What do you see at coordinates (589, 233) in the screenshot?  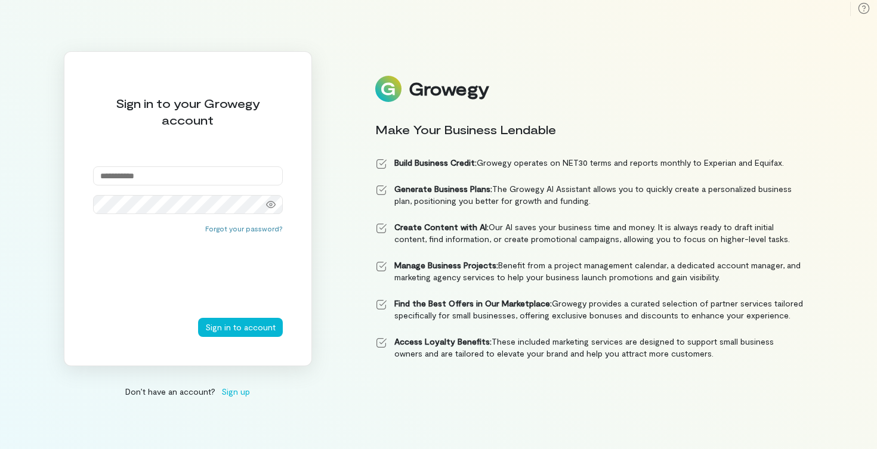 I see `li: Our AI saves your business time and money. It is always ready to draft initial content, find info...` at bounding box center [589, 233].